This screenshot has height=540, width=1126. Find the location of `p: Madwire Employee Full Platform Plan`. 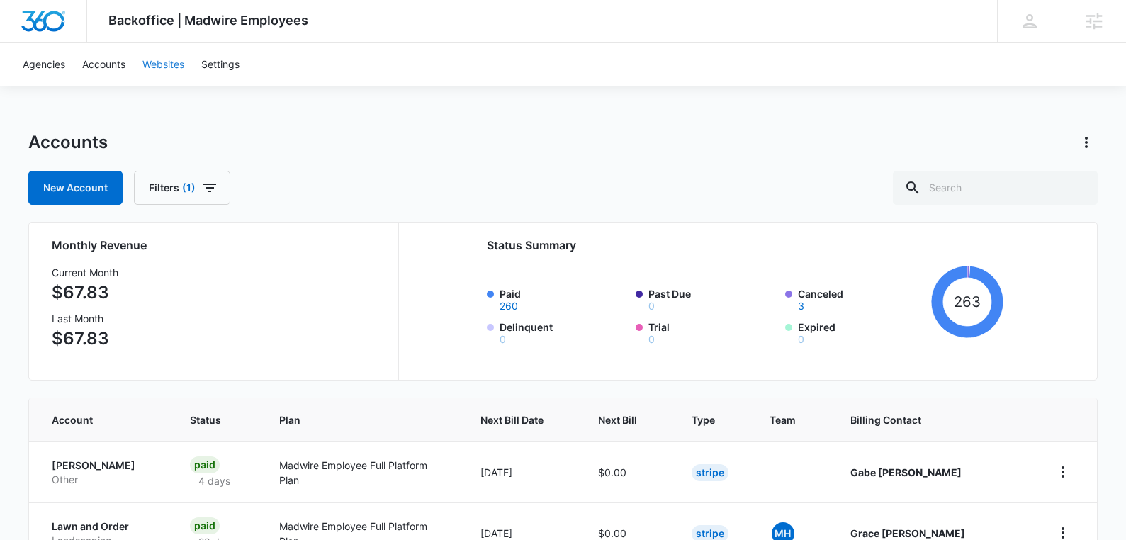

p: Madwire Employee Full Platform Plan is located at coordinates (363, 473).